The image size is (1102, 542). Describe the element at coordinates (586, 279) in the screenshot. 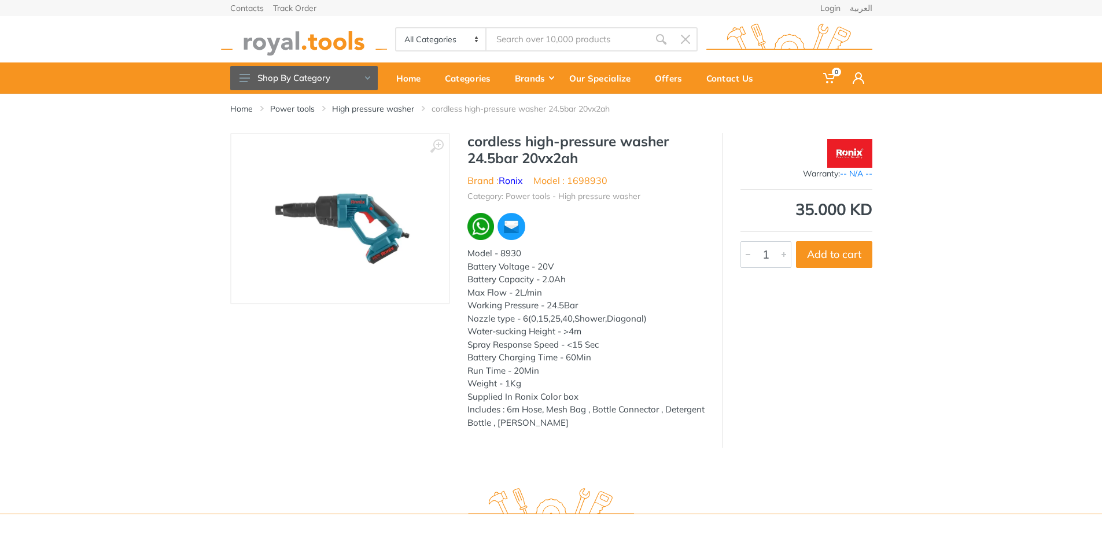

I see `div: Battery Capacity - 2.0Ah` at that location.